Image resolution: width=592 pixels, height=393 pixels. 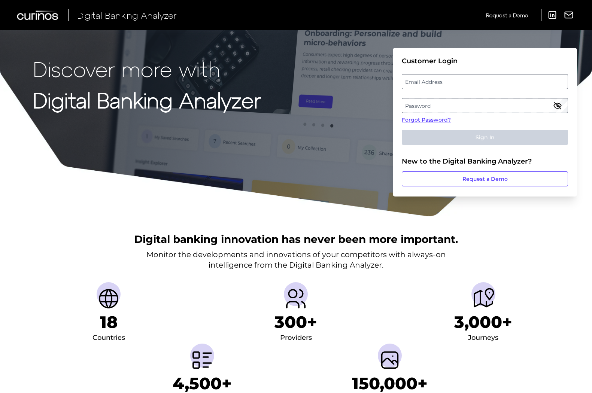 I want to click on label: Email Address, so click(x=484, y=82).